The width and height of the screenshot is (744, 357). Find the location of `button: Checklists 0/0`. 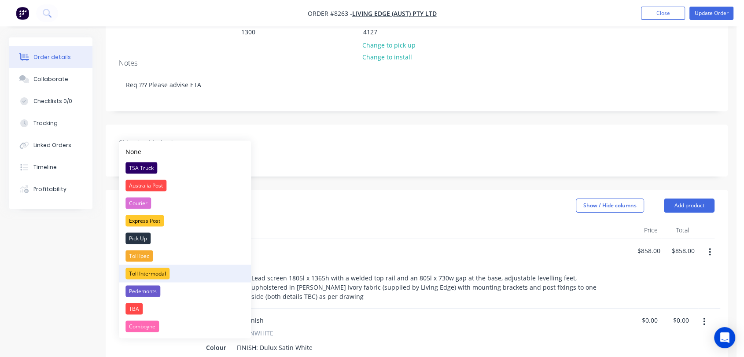

button: Checklists 0/0 is located at coordinates (51, 101).